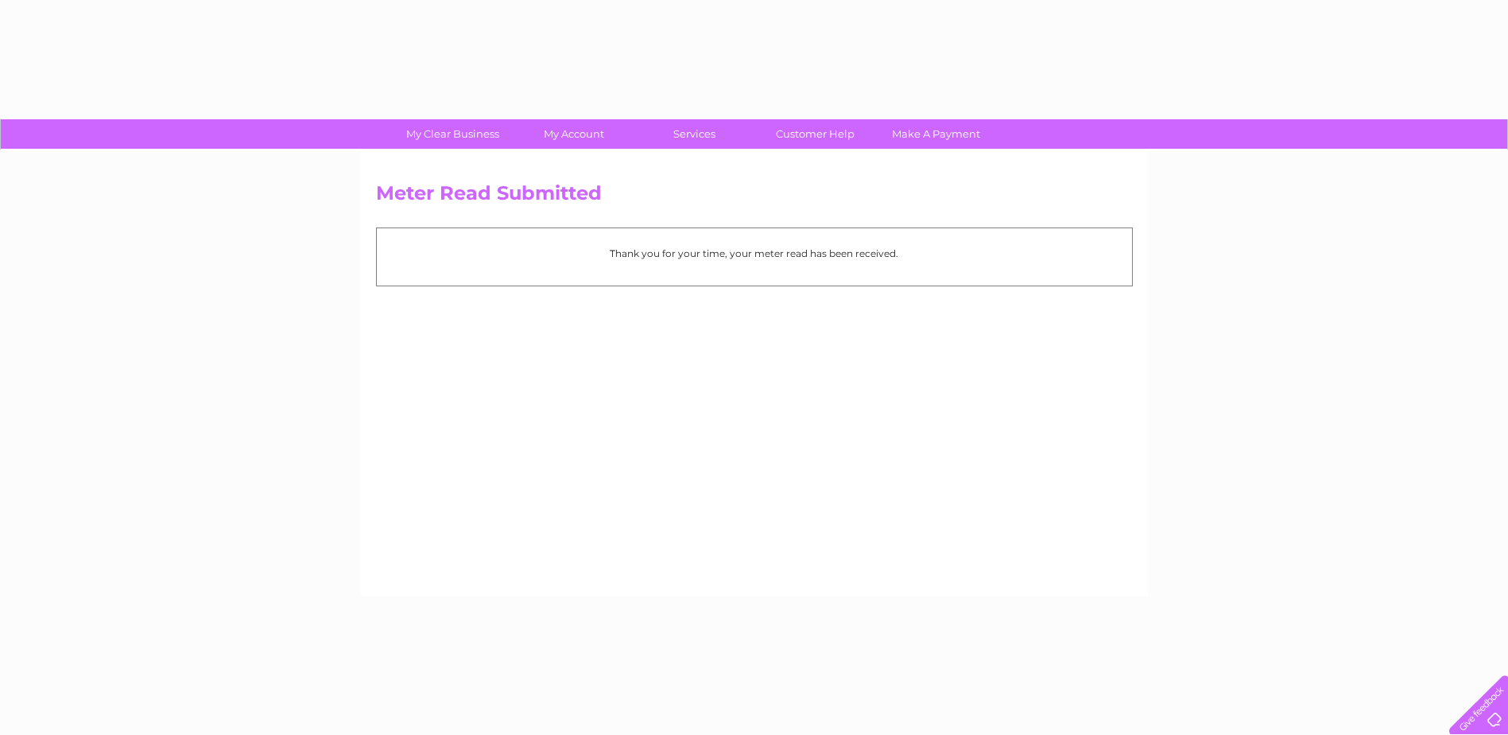 Image resolution: width=1508 pixels, height=735 pixels. What do you see at coordinates (573, 134) in the screenshot?
I see `a: My Account` at bounding box center [573, 134].